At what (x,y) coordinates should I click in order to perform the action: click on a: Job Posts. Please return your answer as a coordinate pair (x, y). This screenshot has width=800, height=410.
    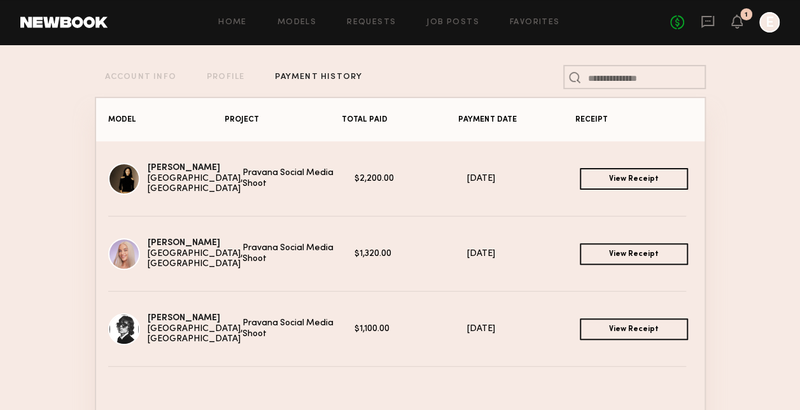
    Looking at the image, I should click on (452, 22).